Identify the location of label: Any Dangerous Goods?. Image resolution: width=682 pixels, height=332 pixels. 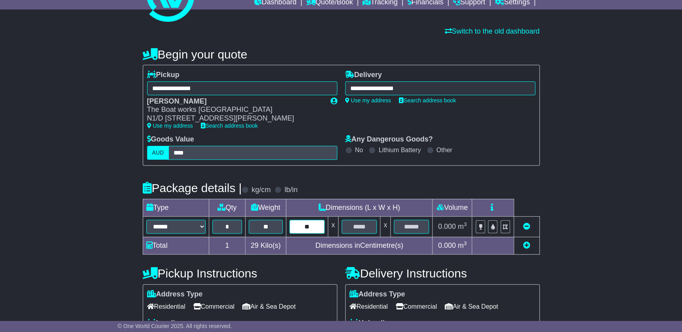
(389, 140).